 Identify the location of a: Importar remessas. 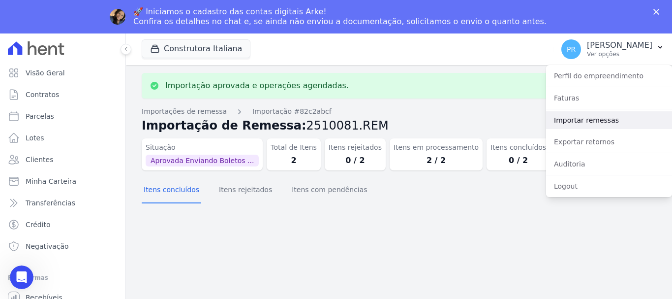
(609, 120).